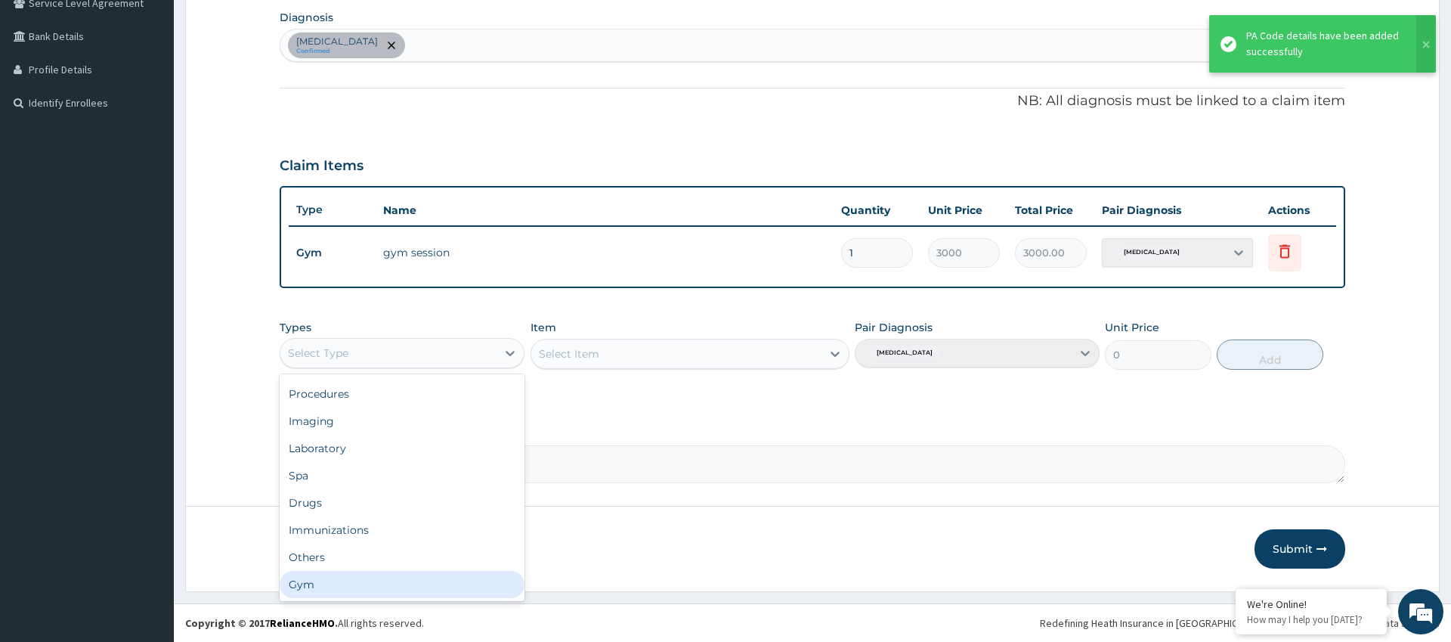 This screenshot has width=1451, height=642. What do you see at coordinates (1299, 210) in the screenshot?
I see `th: Actions` at bounding box center [1299, 210].